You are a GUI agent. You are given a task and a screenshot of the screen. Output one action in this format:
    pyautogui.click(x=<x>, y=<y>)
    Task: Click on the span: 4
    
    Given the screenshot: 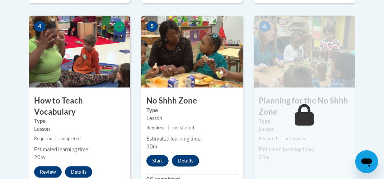 What is the action you would take?
    pyautogui.click(x=40, y=27)
    